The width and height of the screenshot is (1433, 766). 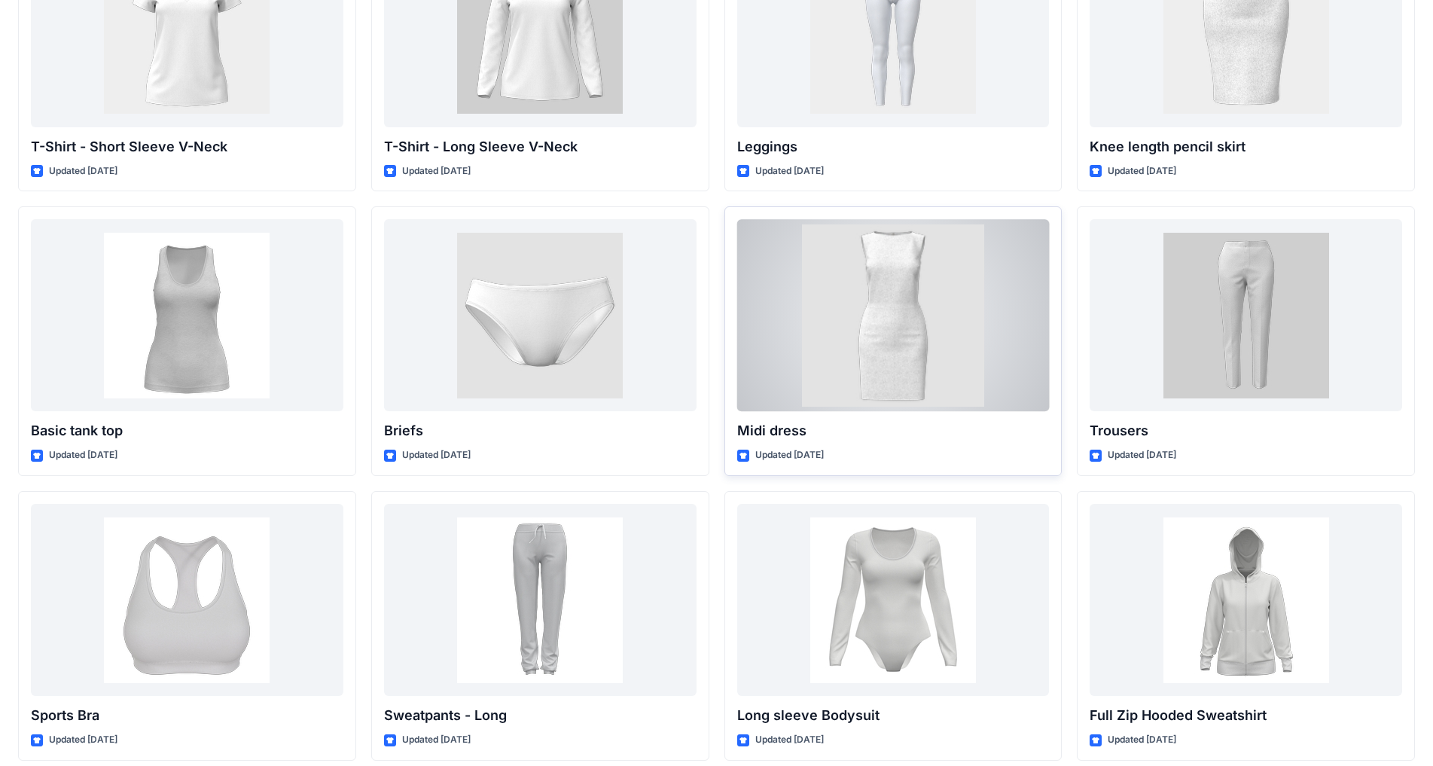 I want to click on p: Sweatpants - Long, so click(x=540, y=715).